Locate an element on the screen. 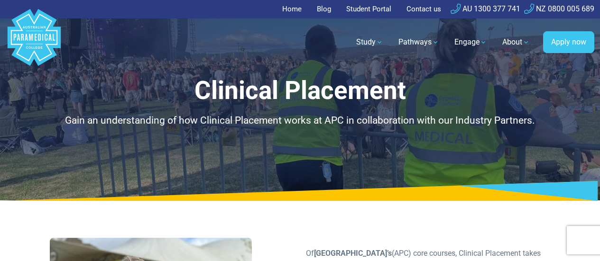  a: AU 1300 377 741 is located at coordinates (485, 9).